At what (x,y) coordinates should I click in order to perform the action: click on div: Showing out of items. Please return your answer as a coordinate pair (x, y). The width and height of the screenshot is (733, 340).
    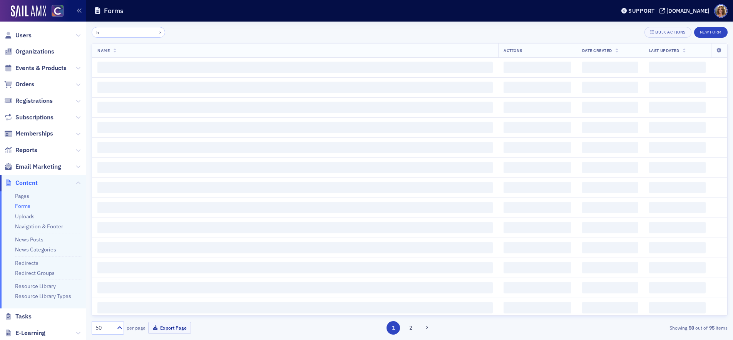
    Looking at the image, I should click on (624, 327).